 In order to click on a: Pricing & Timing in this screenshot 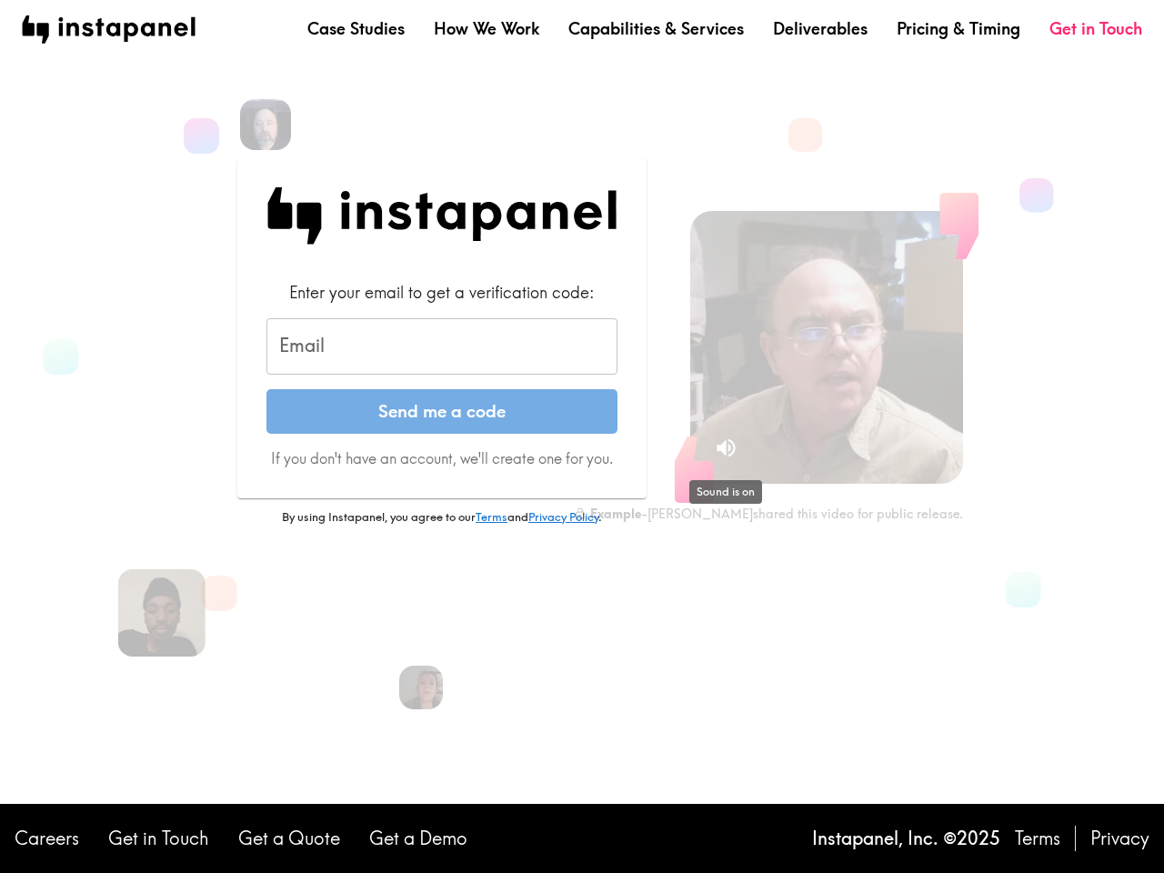, I will do `click(958, 28)`.